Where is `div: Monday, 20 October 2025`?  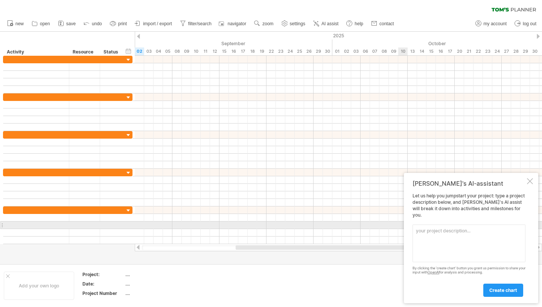
div: Monday, 20 October 2025 is located at coordinates (459, 51).